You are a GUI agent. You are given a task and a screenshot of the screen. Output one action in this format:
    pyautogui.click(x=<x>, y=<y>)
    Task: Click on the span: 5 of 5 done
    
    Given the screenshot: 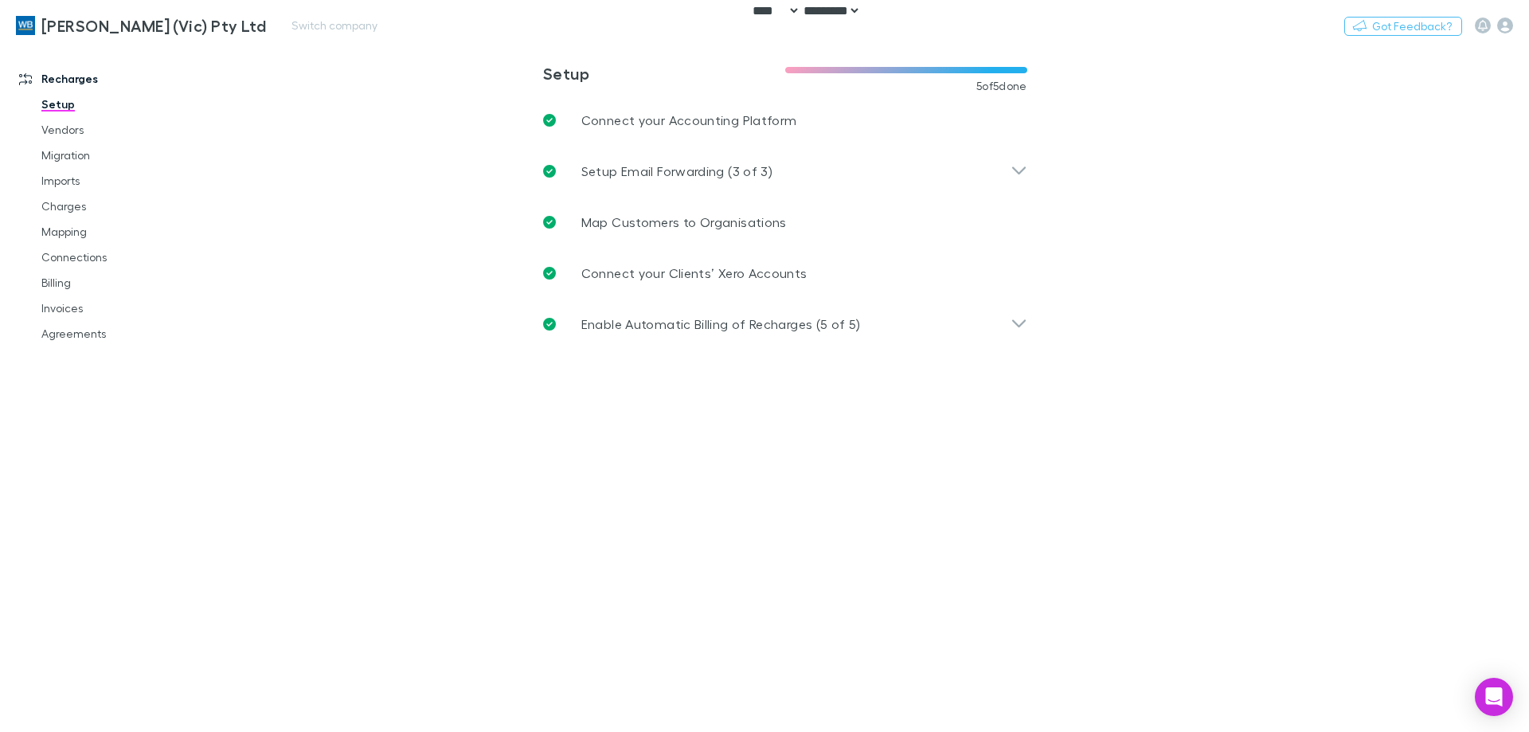 What is the action you would take?
    pyautogui.click(x=1002, y=86)
    